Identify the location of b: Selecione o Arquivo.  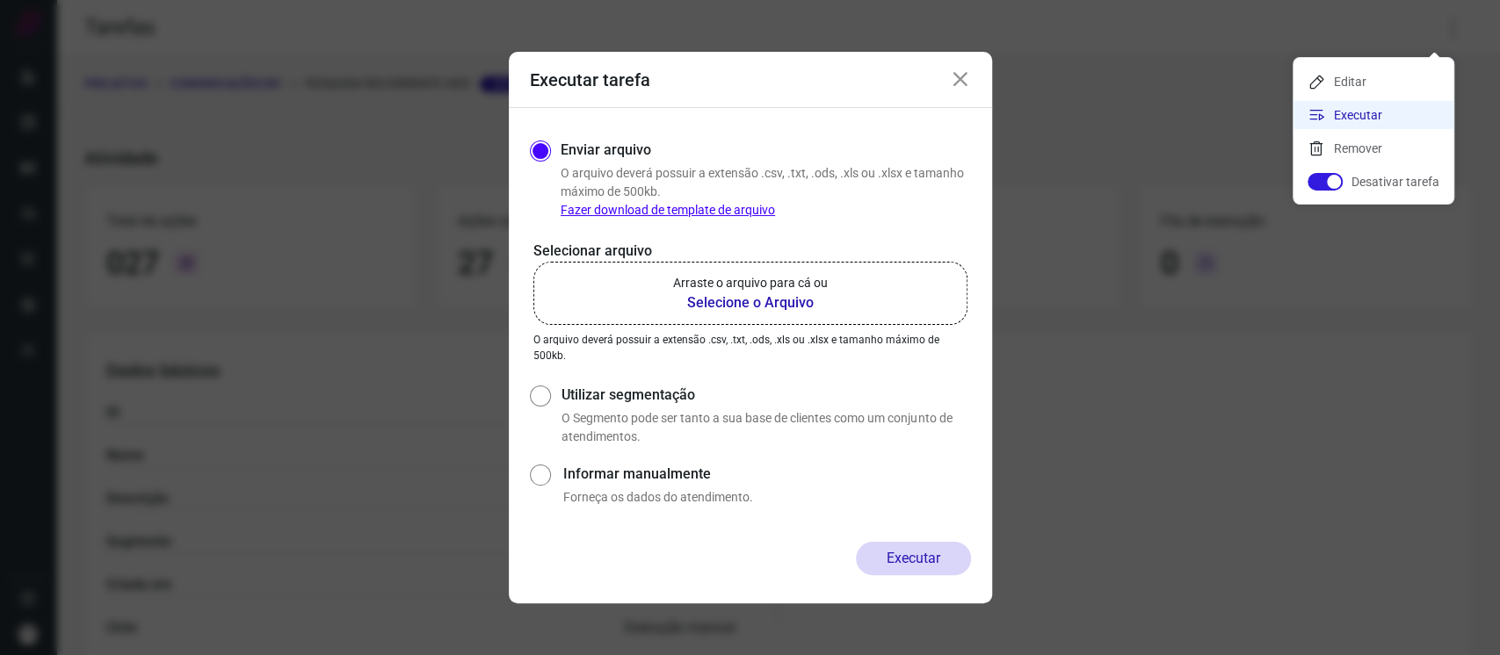
(750, 303).